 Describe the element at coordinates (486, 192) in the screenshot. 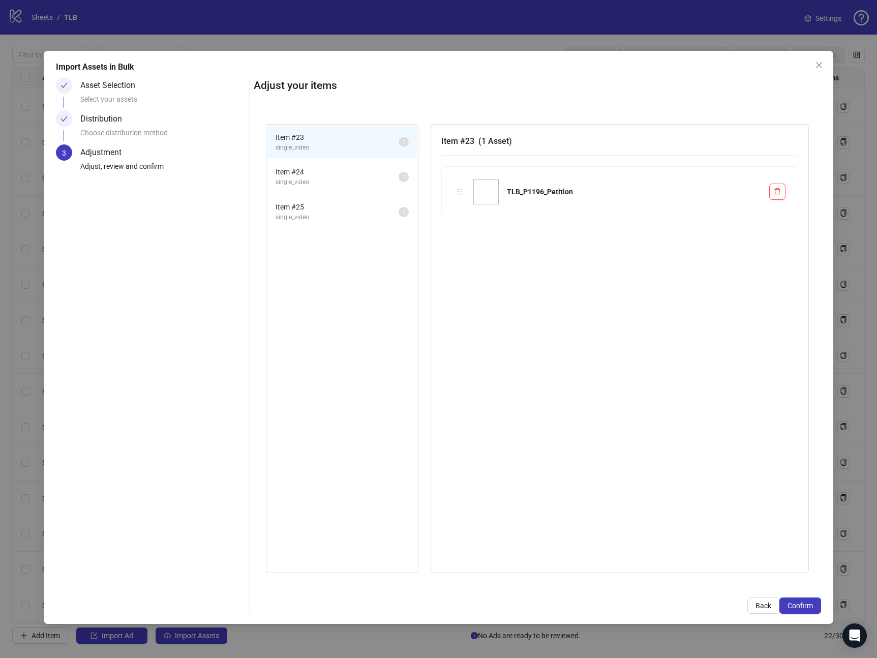

I see `img: TLB_P1196_Petition` at that location.